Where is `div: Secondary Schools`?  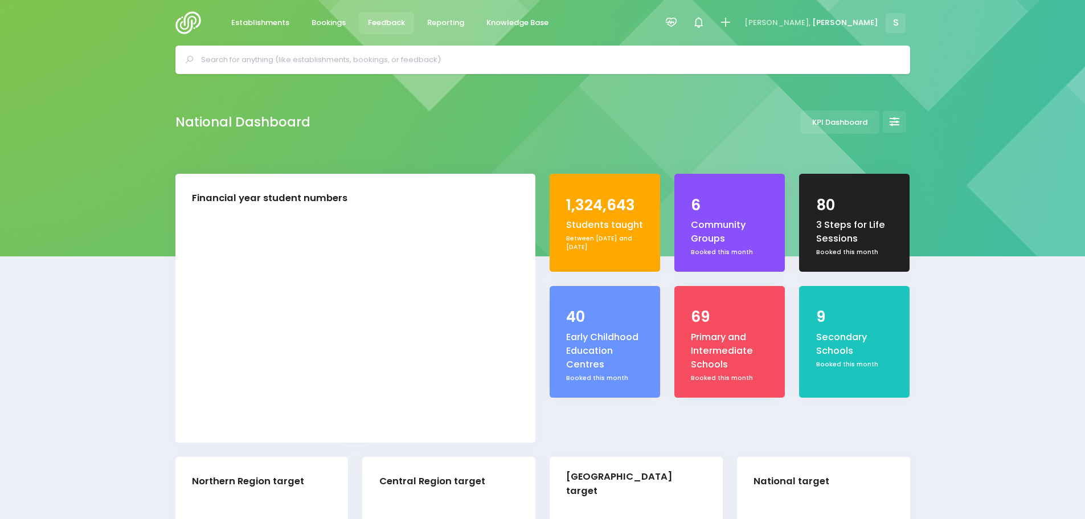
div: Secondary Schools is located at coordinates (855, 344).